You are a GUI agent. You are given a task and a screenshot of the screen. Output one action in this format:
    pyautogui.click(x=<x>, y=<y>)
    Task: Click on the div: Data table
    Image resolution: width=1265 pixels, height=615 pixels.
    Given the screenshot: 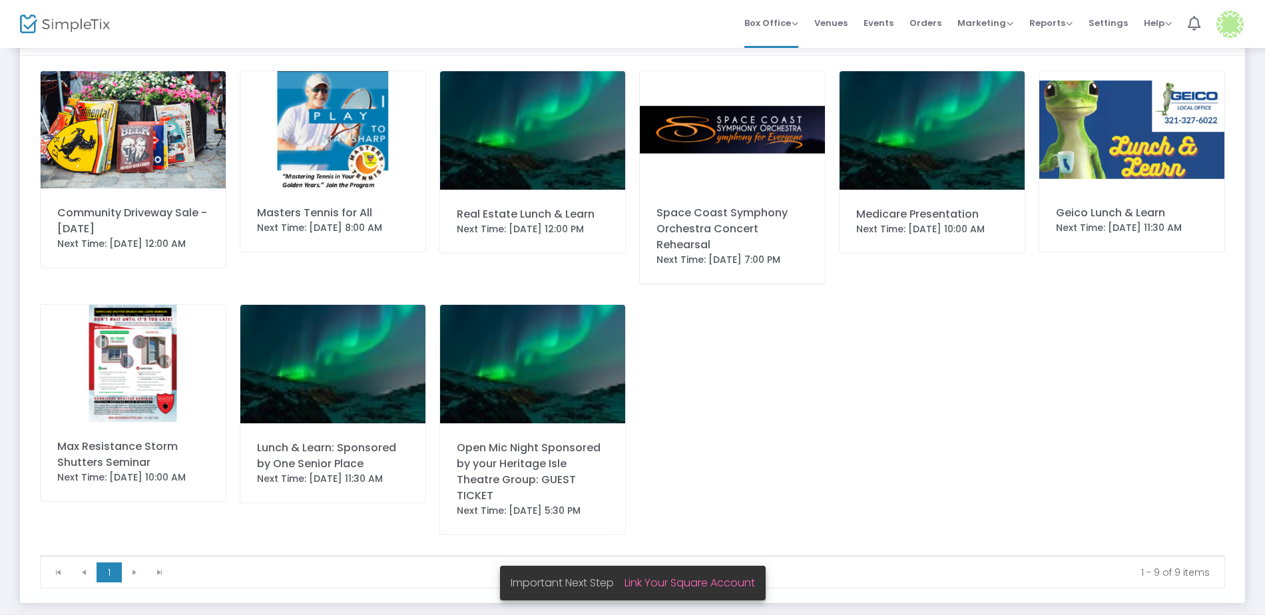 What is the action you would take?
    pyautogui.click(x=632, y=556)
    